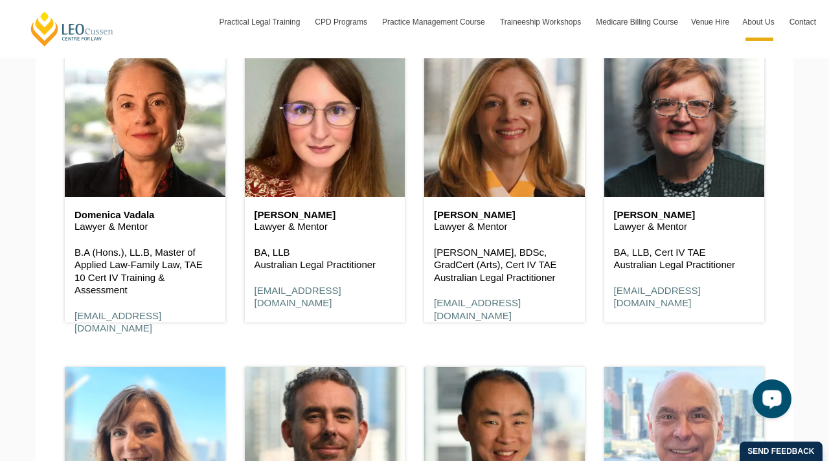  I want to click on a: Contact, so click(802, 22).